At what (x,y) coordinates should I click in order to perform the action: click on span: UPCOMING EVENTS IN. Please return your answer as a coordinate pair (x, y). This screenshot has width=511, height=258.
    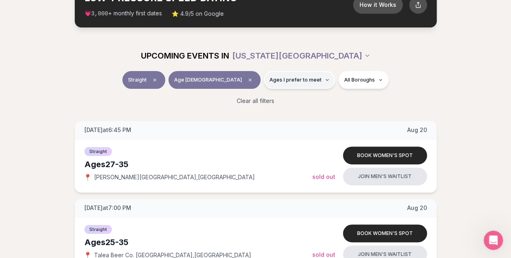
    Looking at the image, I should click on (185, 56).